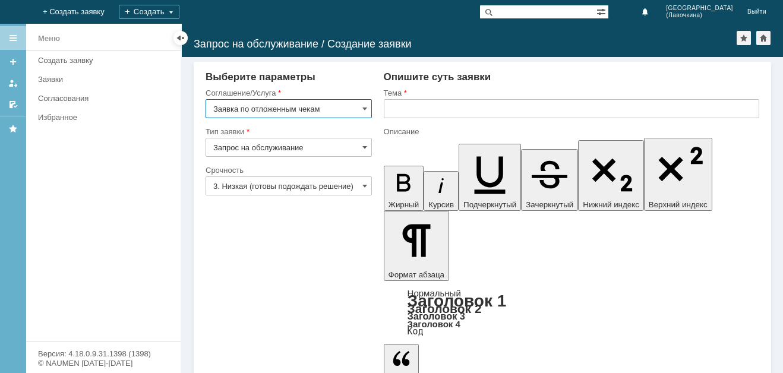  What do you see at coordinates (699, 15) in the screenshot?
I see `span: (Лавочкина)` at bounding box center [699, 15].